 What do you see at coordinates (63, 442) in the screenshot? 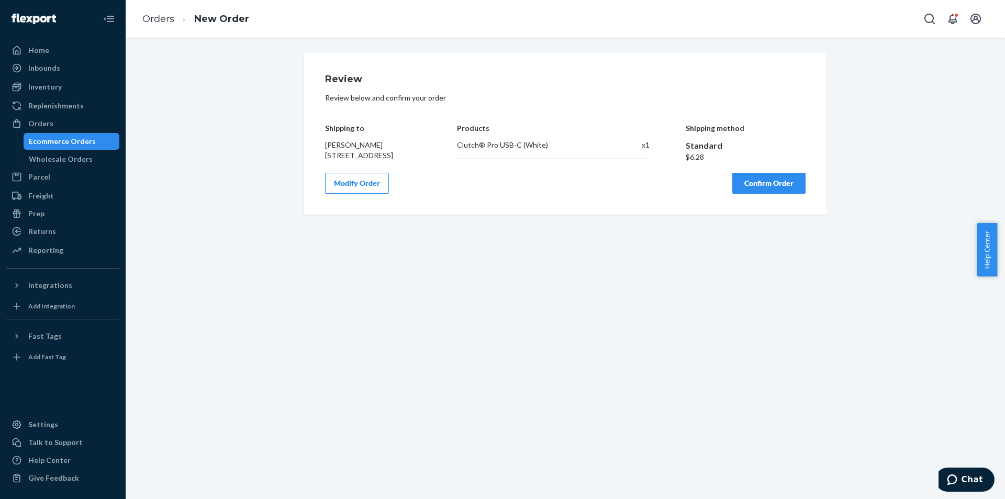
I see `button: Talk to Support` at bounding box center [63, 442].